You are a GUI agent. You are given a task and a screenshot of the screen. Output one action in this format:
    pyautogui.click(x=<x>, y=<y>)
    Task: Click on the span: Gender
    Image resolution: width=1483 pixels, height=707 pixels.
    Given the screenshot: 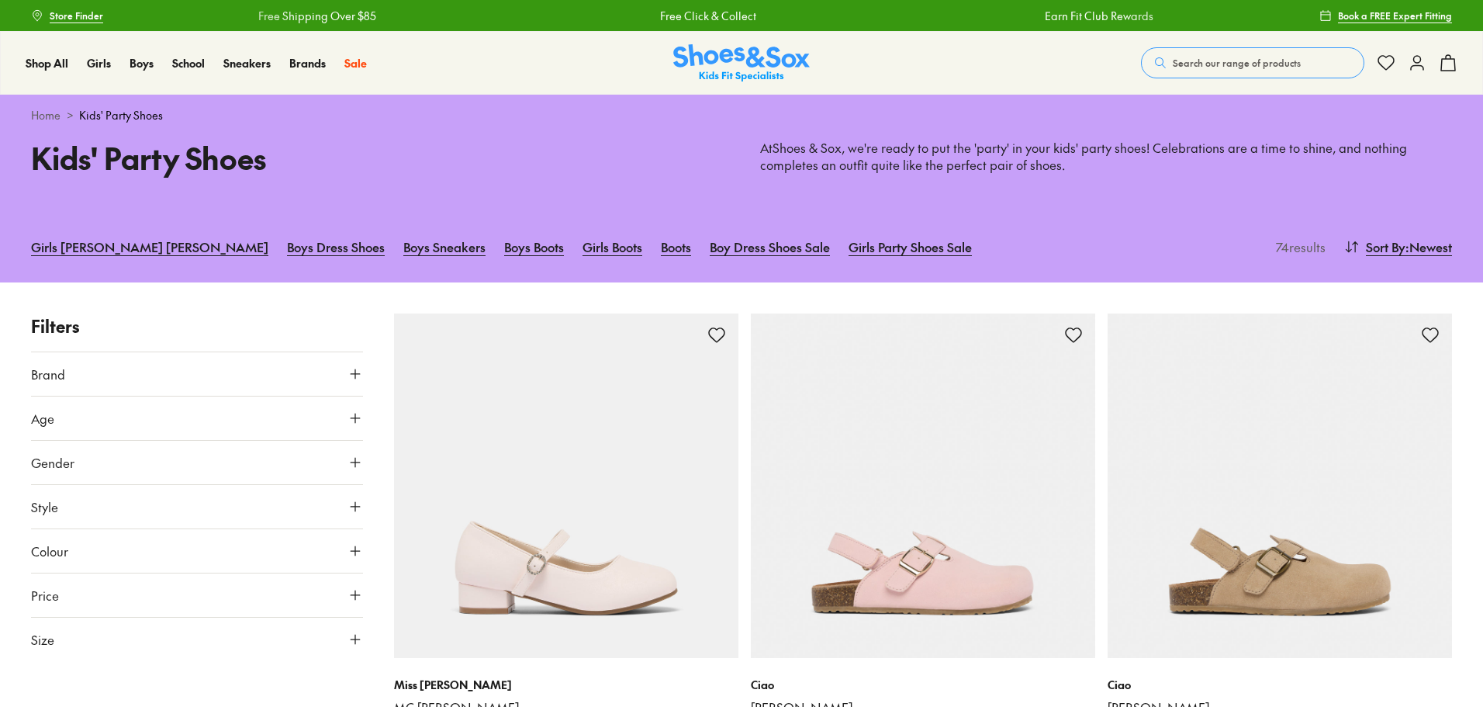 What is the action you would take?
    pyautogui.click(x=53, y=462)
    